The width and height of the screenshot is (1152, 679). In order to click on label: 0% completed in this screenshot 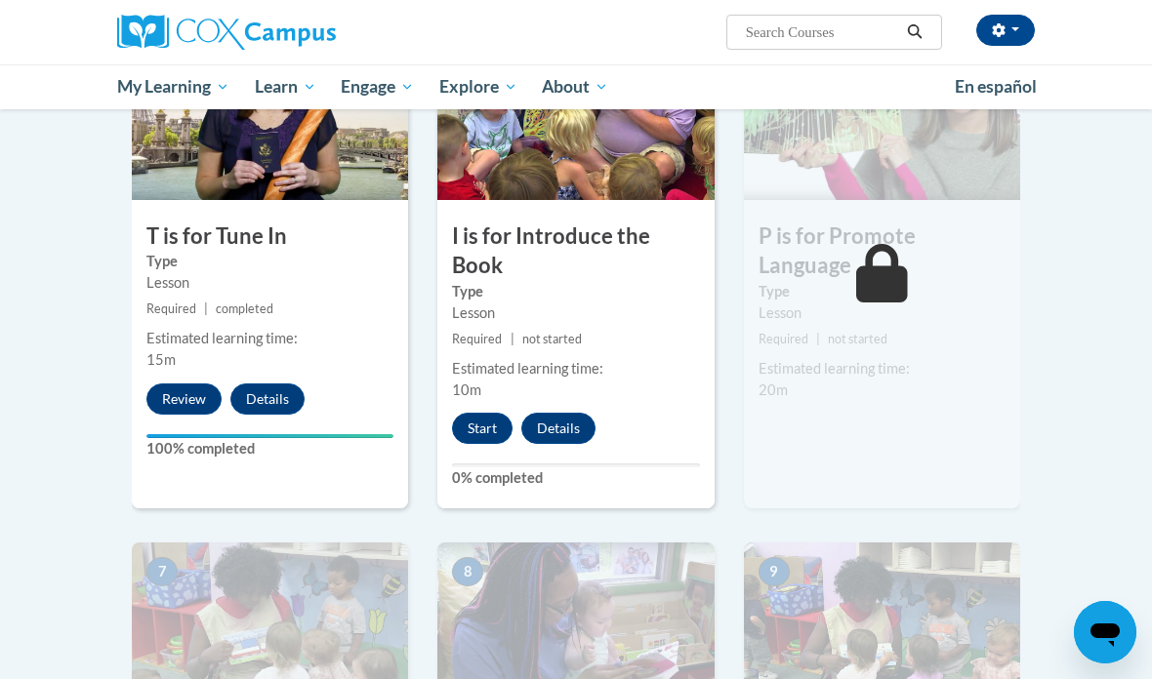, I will do `click(575, 478)`.